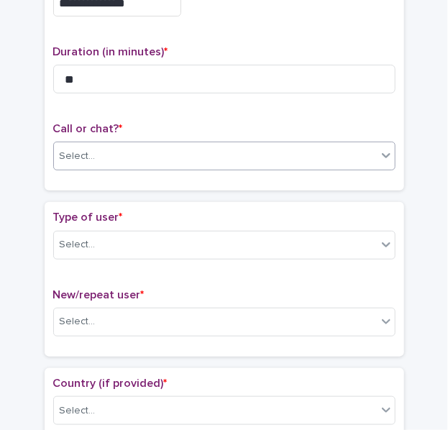  What do you see at coordinates (110, 384) in the screenshot?
I see `span: Country (if provided)` at bounding box center [110, 384].